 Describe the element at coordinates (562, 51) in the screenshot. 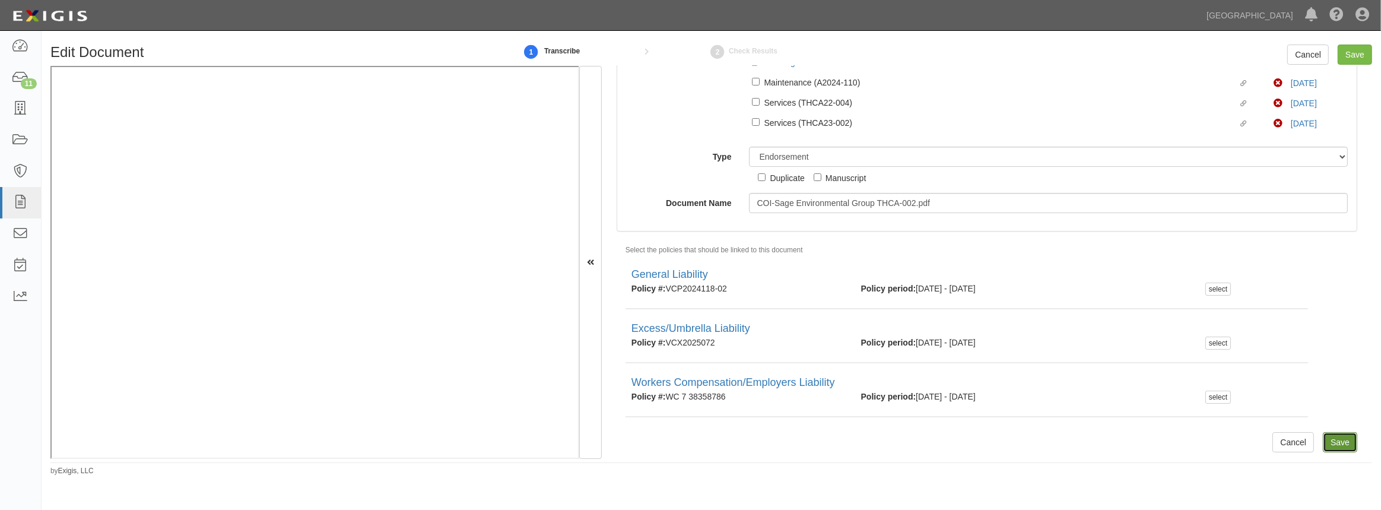

I see `small: Transcribe` at that location.